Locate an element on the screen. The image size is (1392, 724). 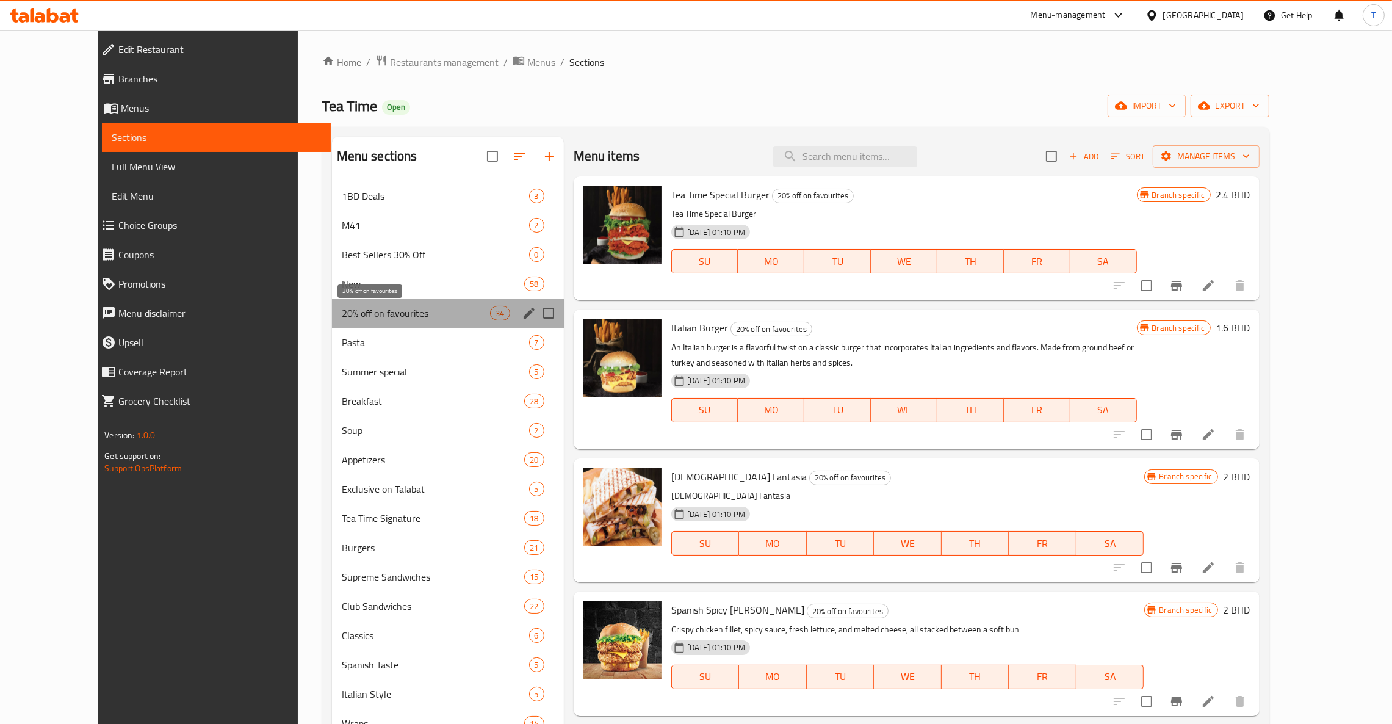
div: Tea Time Signature is located at coordinates (433, 518).